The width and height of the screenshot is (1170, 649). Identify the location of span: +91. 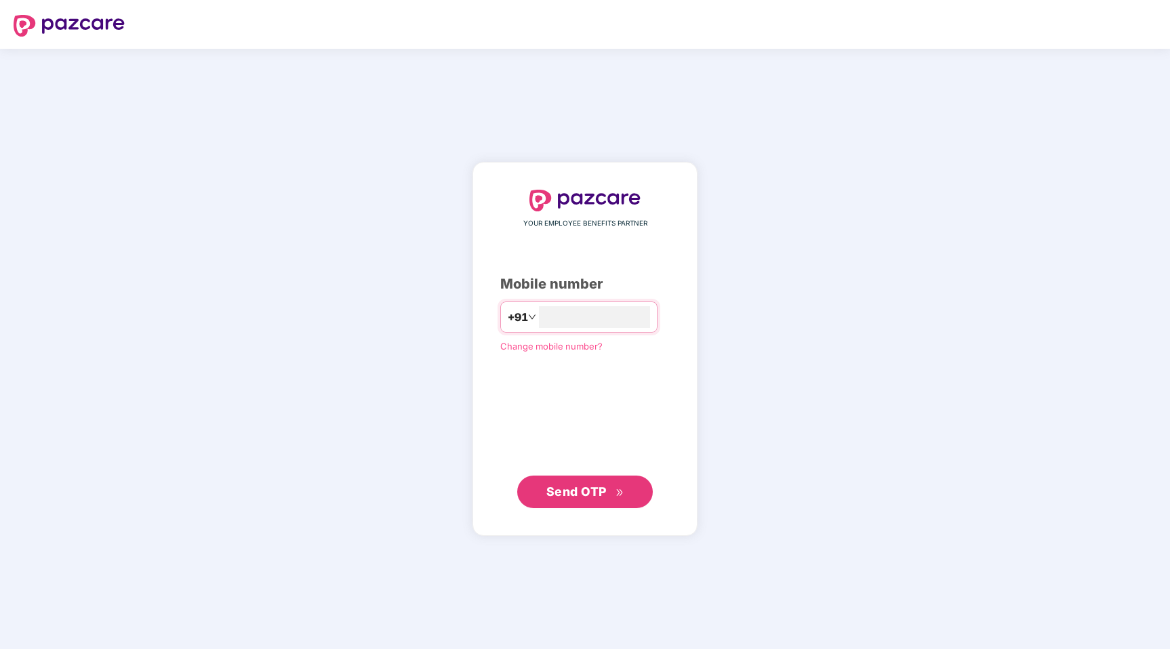
(518, 317).